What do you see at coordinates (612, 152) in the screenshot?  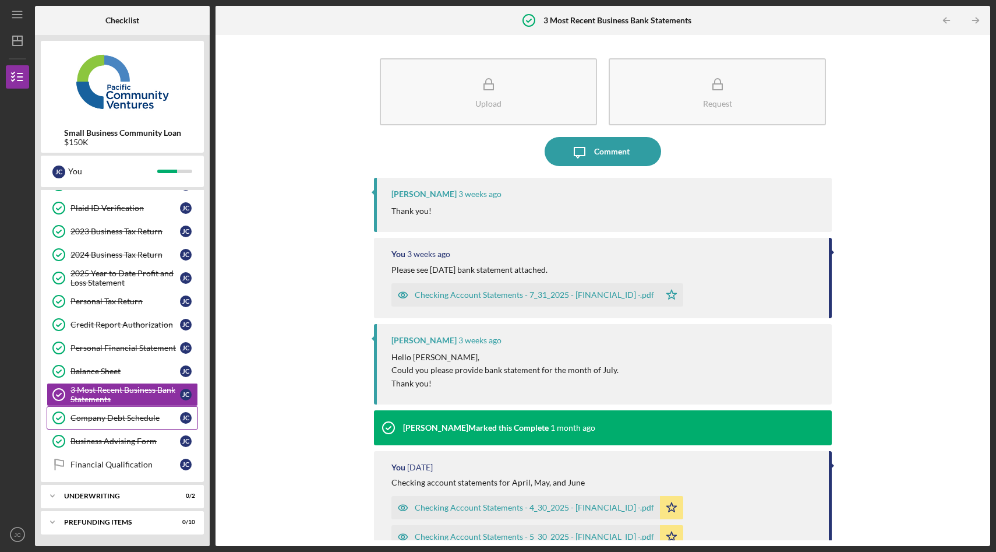 I see `div: Comment` at bounding box center [612, 152].